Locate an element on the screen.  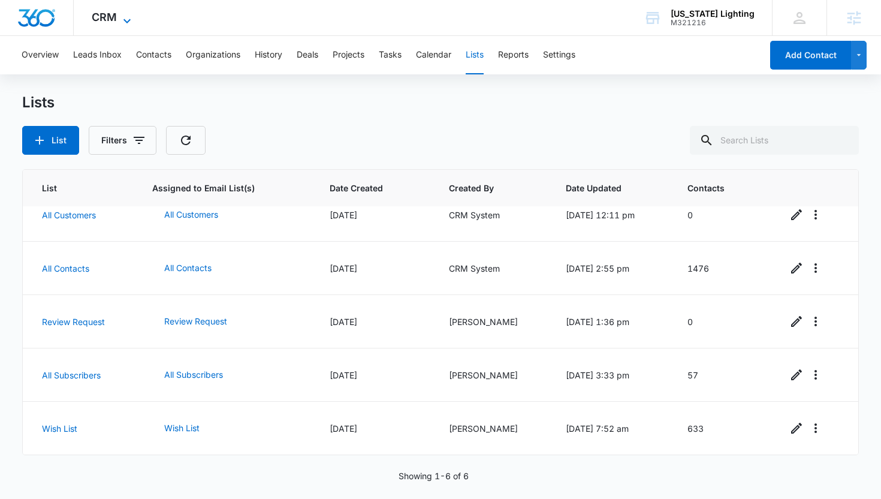
td: 633 is located at coordinates (723, 428).